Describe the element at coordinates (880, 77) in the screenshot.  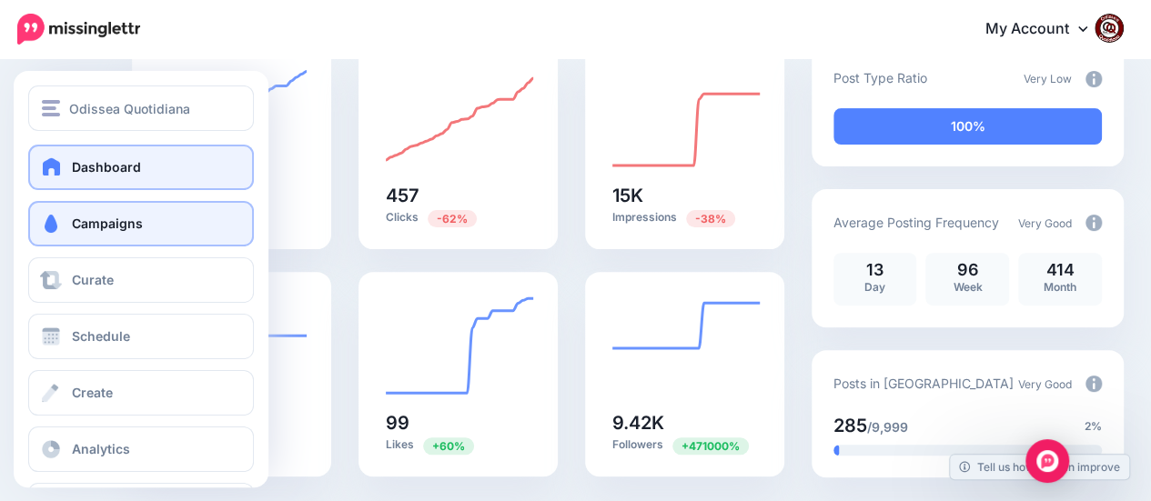
I see `p: Post Type Ratio` at that location.